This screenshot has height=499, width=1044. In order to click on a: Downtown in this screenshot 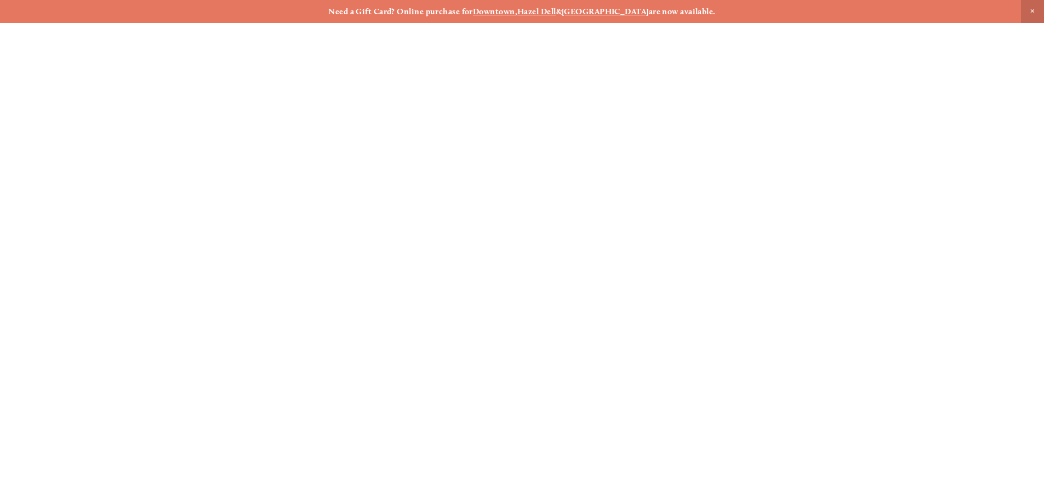, I will do `click(494, 12)`.